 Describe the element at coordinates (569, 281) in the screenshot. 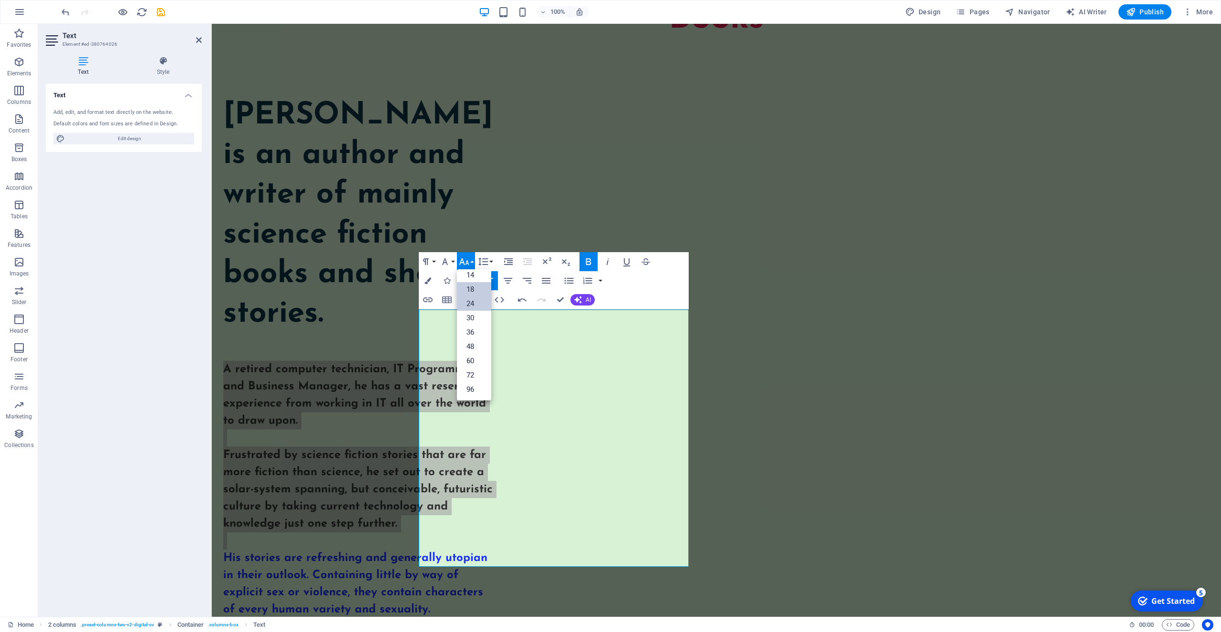

I see `button: Unordered List` at that location.